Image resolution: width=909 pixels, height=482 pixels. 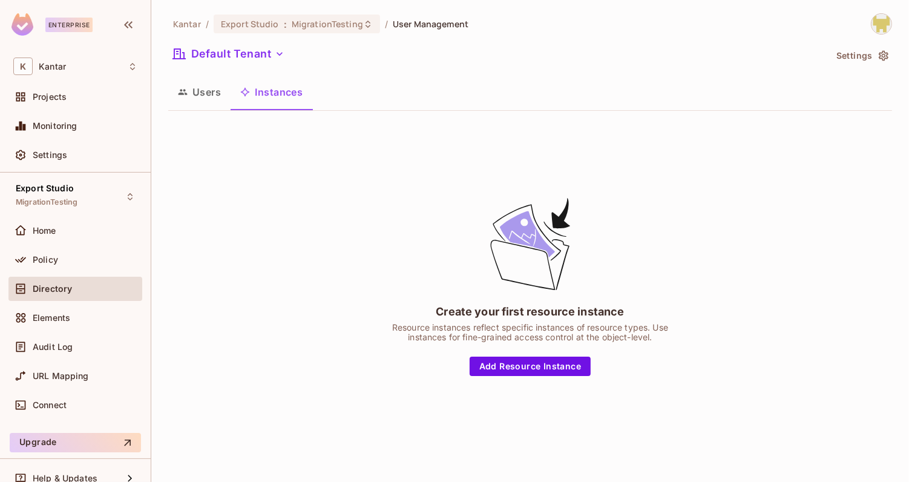 I want to click on span: Projects, so click(x=50, y=97).